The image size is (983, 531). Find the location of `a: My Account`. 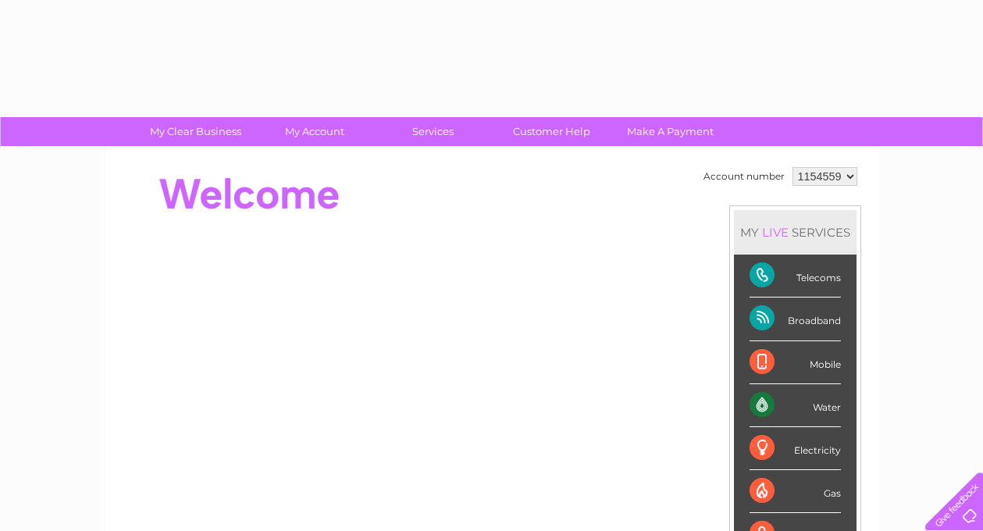

a: My Account is located at coordinates (314, 131).